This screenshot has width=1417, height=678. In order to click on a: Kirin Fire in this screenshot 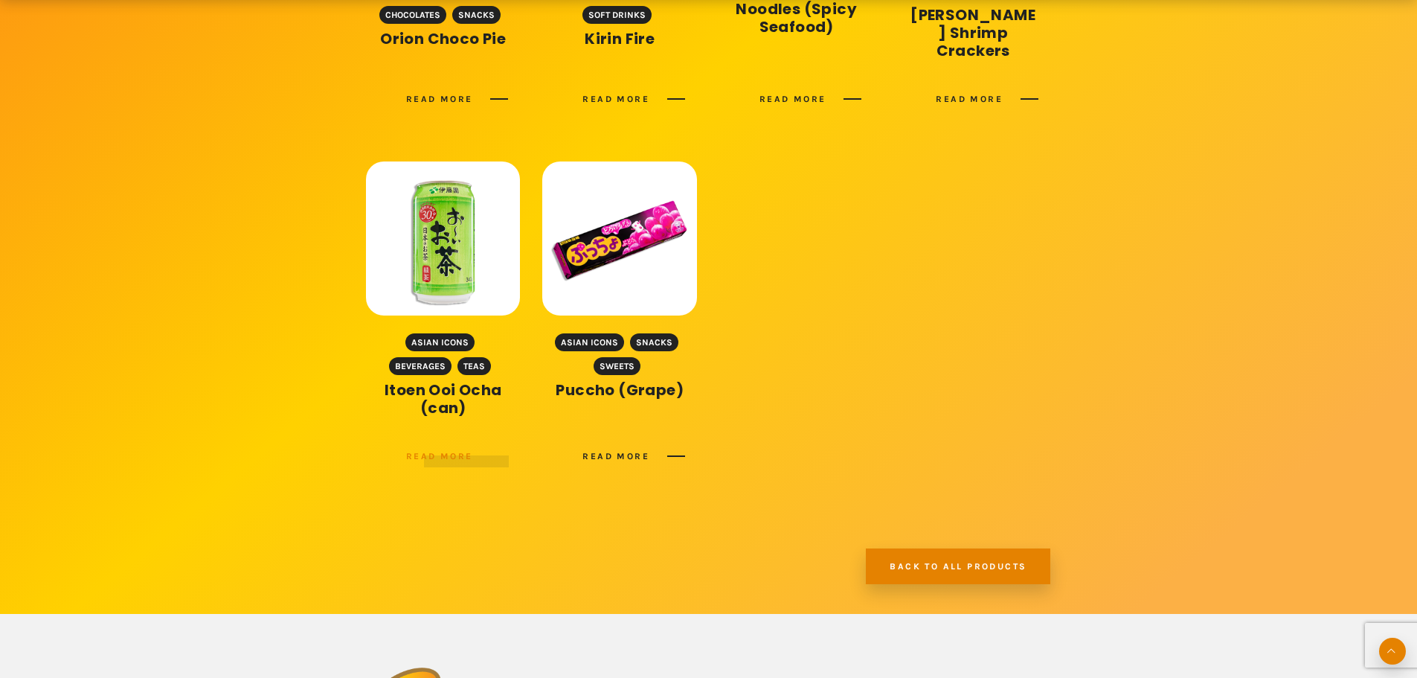, I will do `click(620, 39)`.